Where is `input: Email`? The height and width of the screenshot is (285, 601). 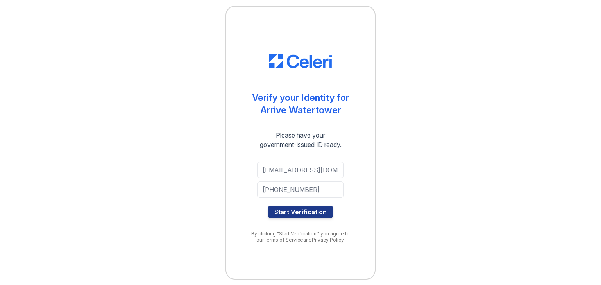
input: Email is located at coordinates (301, 170).